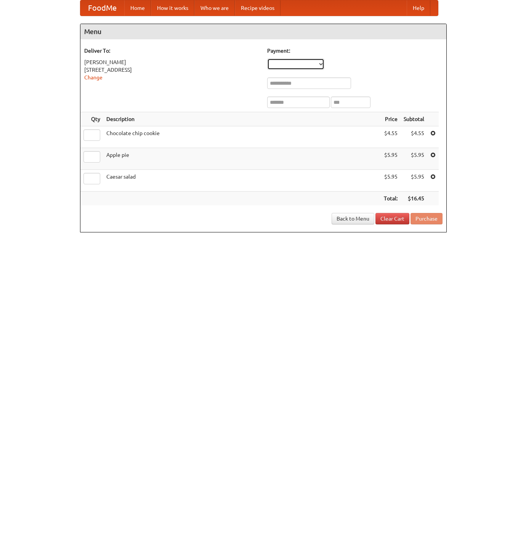 The height and width of the screenshot is (540, 518). I want to click on h5: Payment:, so click(355, 51).